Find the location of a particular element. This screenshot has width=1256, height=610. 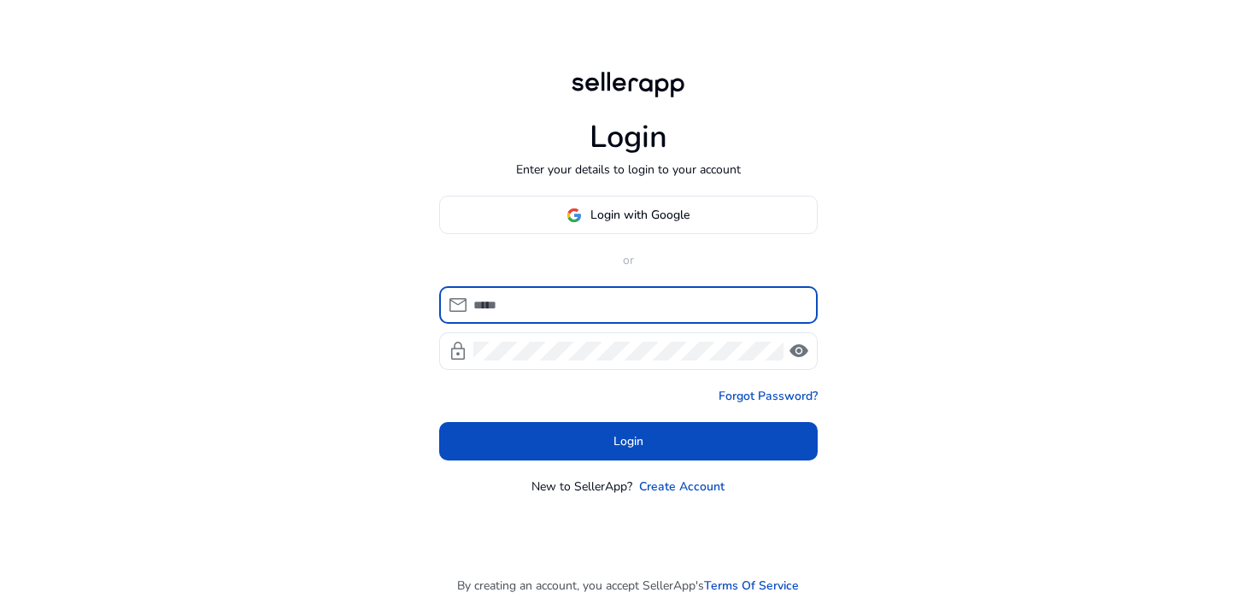

span: mail is located at coordinates (458, 305).